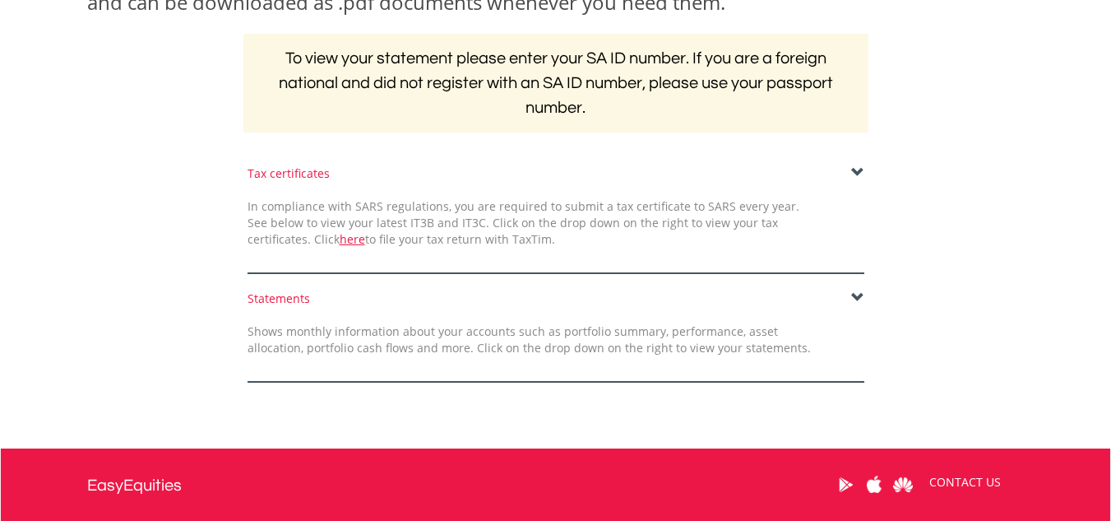  Describe the element at coordinates (874, 484) in the screenshot. I see `a: Apple` at that location.